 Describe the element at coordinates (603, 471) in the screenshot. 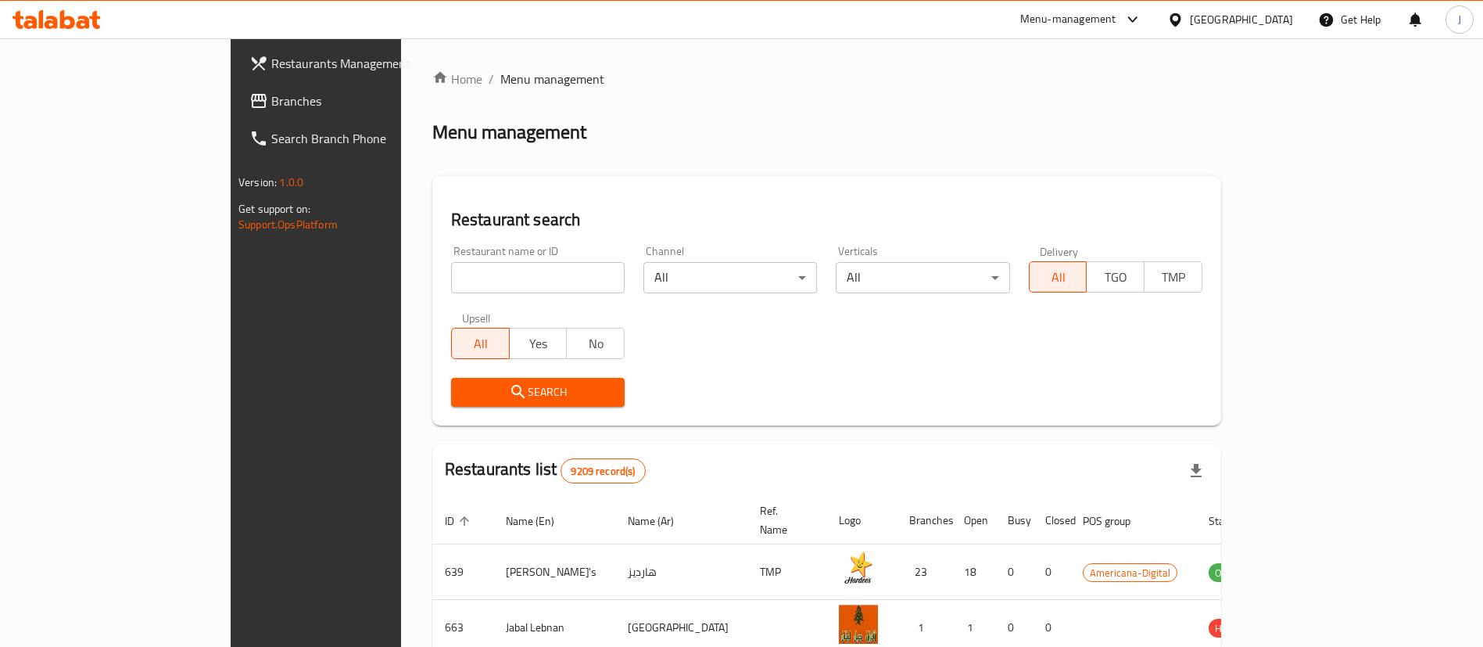

I see `span: 9209 record(s)` at that location.